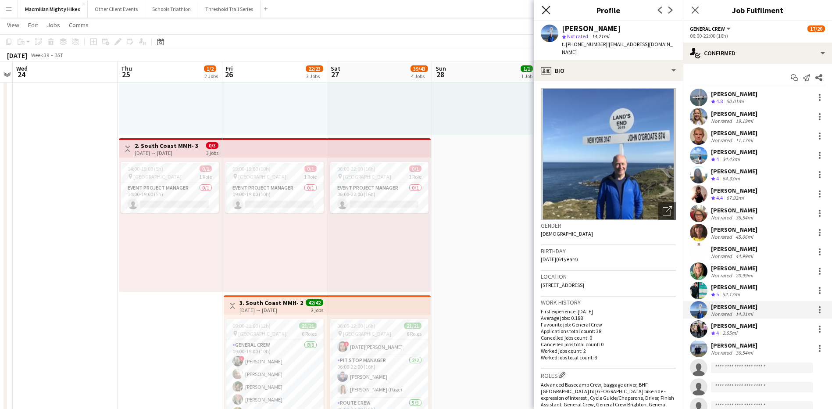 Image resolution: width=832 pixels, height=409 pixels. What do you see at coordinates (251, 326) in the screenshot?
I see `span: 09:00-21:00 (12h)` at bounding box center [251, 326].